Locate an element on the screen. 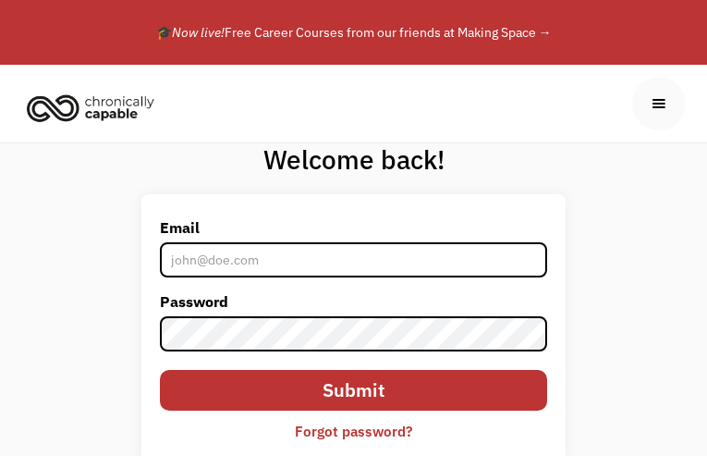 The image size is (707, 456). a: Forgot password? is located at coordinates (353, 431).